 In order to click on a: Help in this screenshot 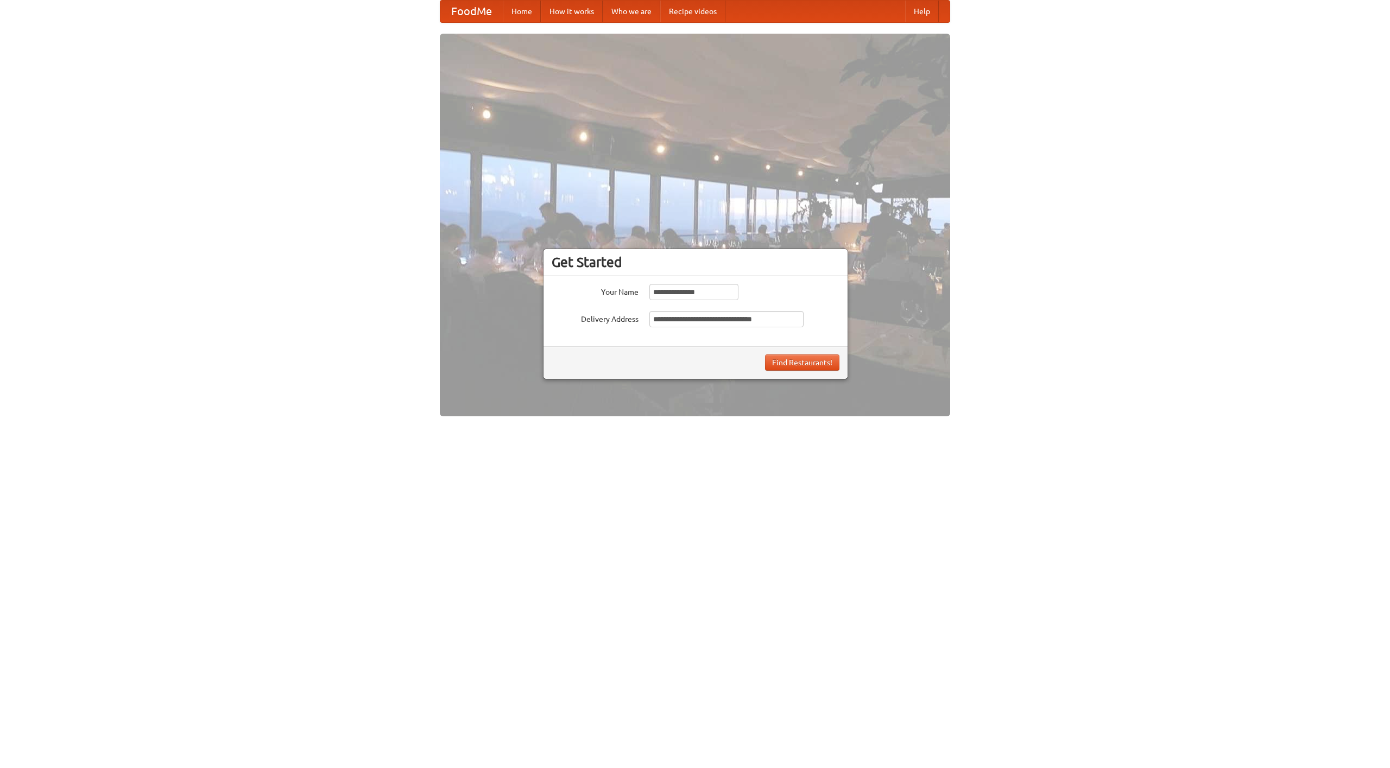, I will do `click(922, 11)`.